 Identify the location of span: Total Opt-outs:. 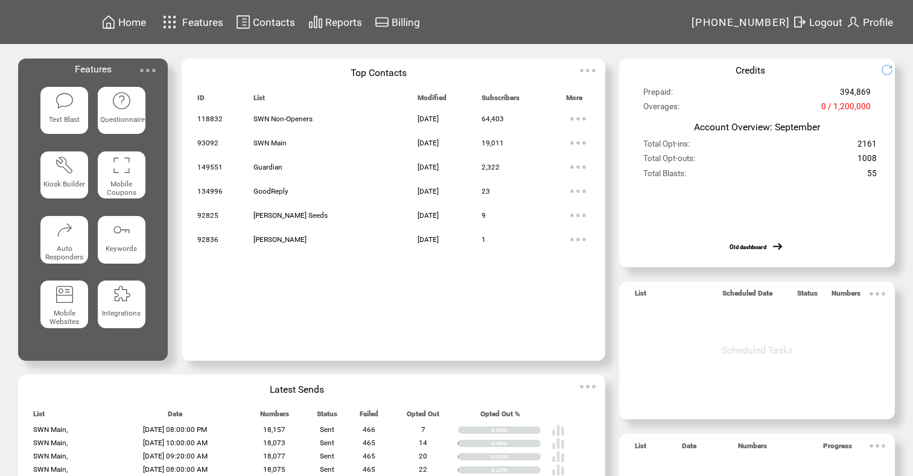
(669, 161).